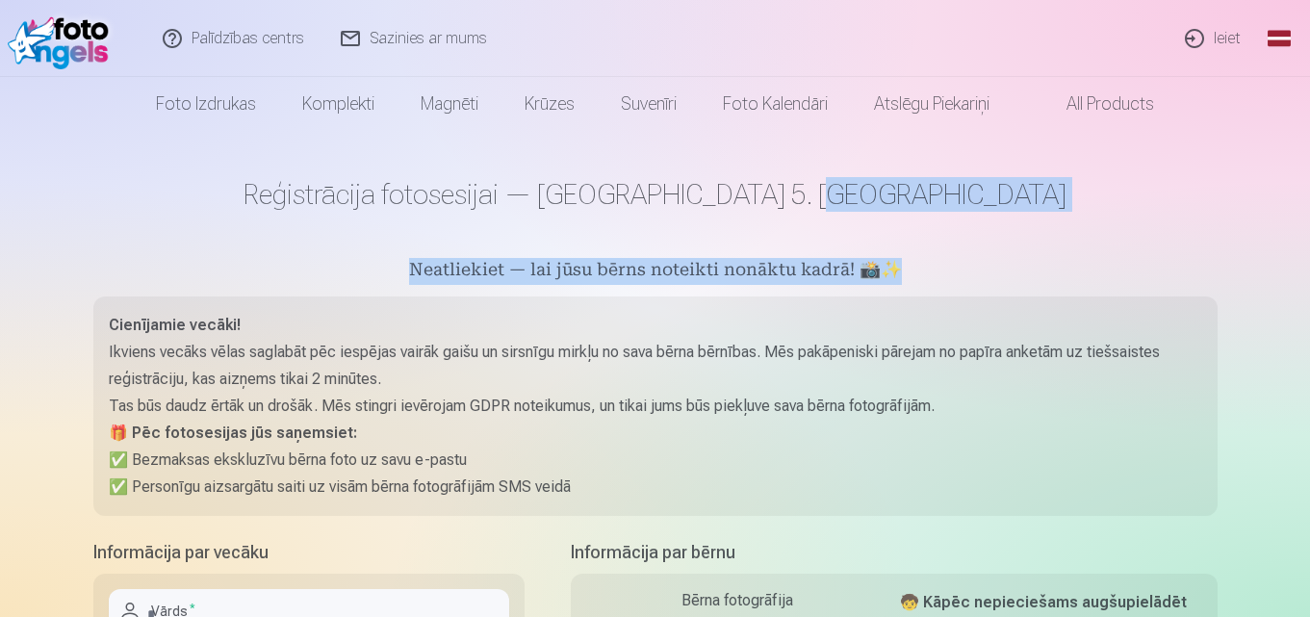  I want to click on strong: 🎁 Pēc fotosesijas jūs saņemsiet:, so click(233, 432).